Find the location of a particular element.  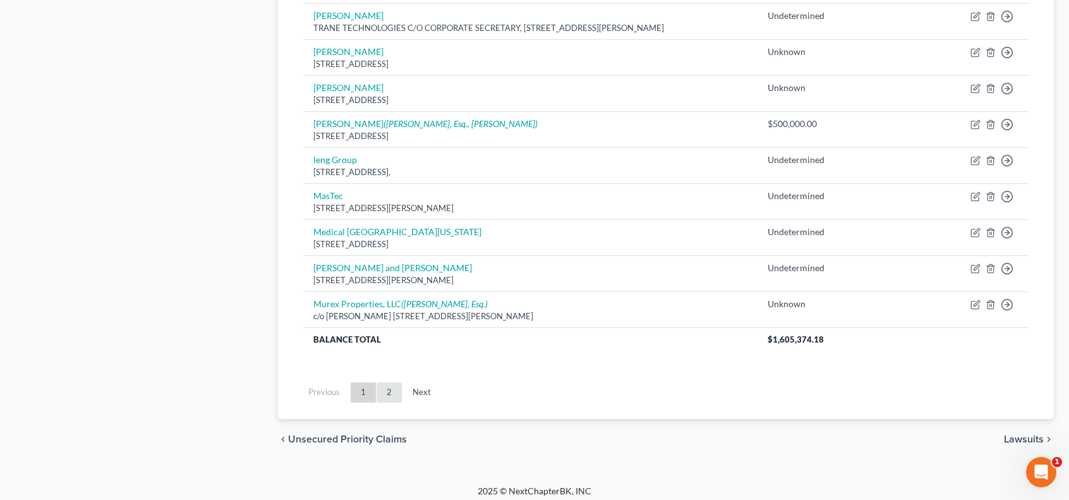

button: chevron_left Unsecured Priority Claims is located at coordinates (342, 439).